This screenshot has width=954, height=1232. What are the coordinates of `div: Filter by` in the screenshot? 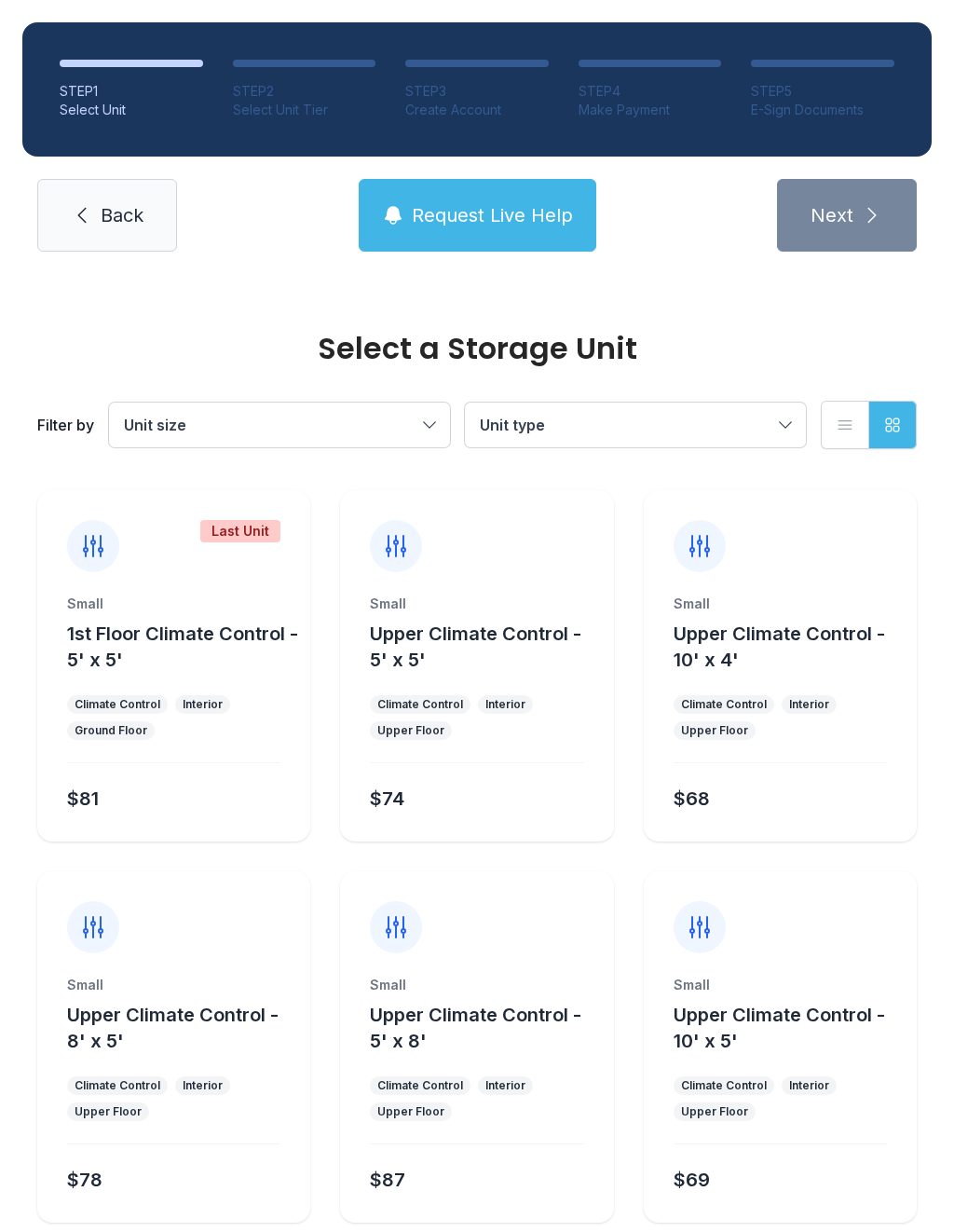 It's located at (65, 425).